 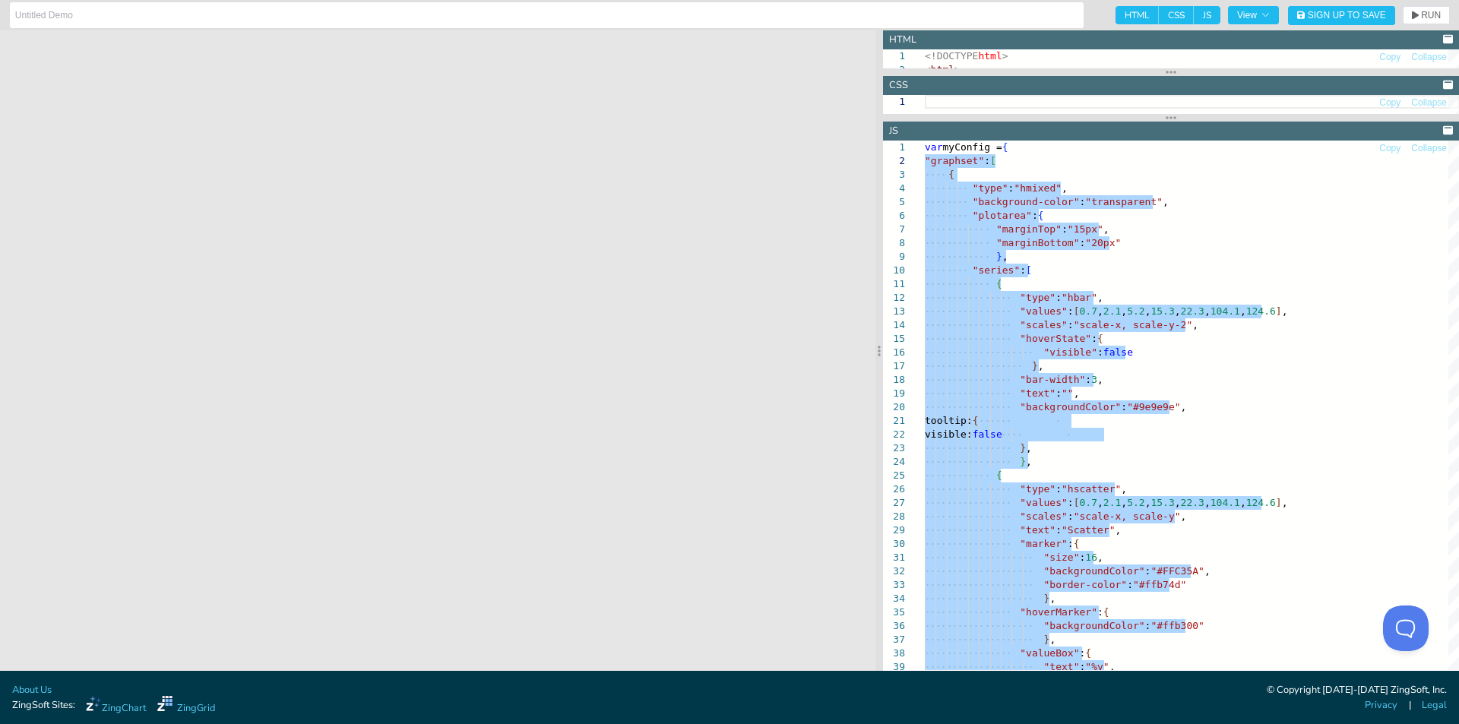 I want to click on div: 5, so click(x=894, y=202).